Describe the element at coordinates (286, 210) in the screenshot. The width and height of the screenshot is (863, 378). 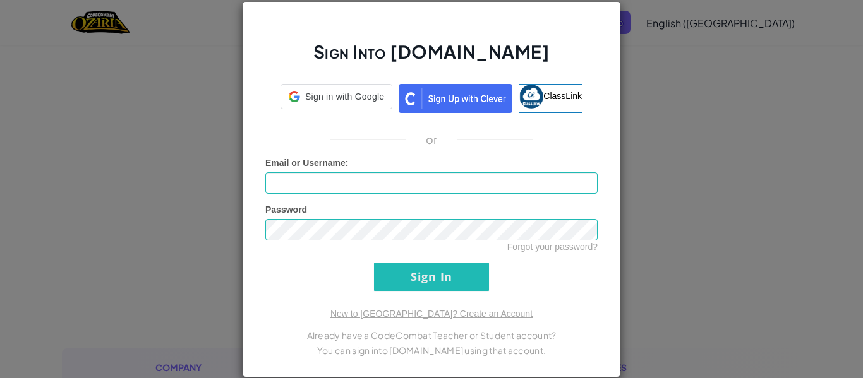
I see `span: Password` at that location.